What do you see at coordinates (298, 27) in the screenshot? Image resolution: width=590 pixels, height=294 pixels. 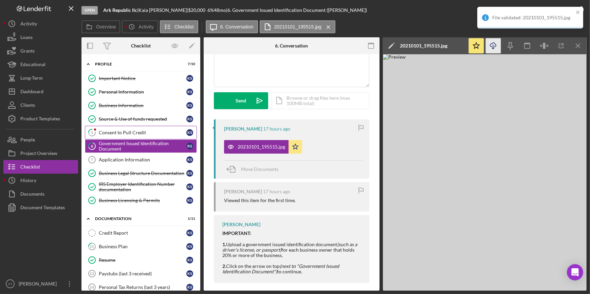 I see `label: 20210101_195515.jpg` at bounding box center [298, 27].